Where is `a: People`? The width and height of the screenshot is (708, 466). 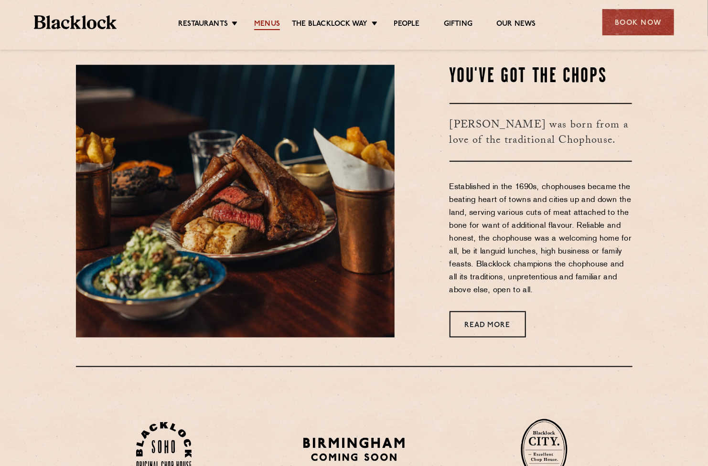
a: People is located at coordinates (407, 25).